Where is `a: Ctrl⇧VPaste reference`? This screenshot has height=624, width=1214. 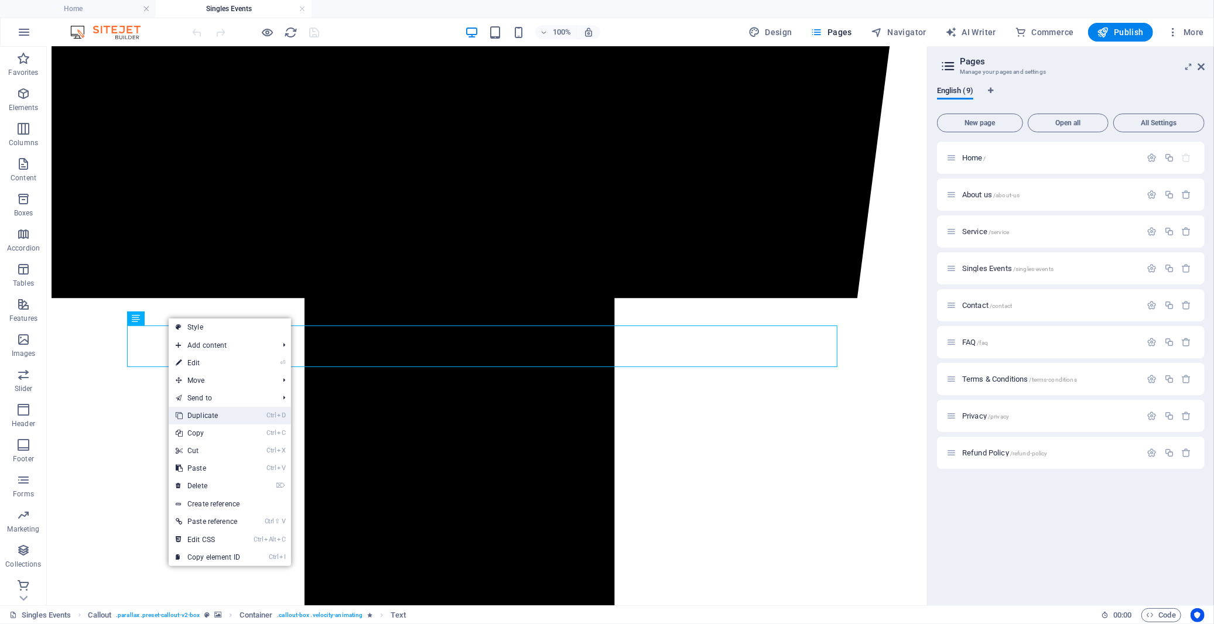 a: Ctrl⇧VPaste reference is located at coordinates (208, 522).